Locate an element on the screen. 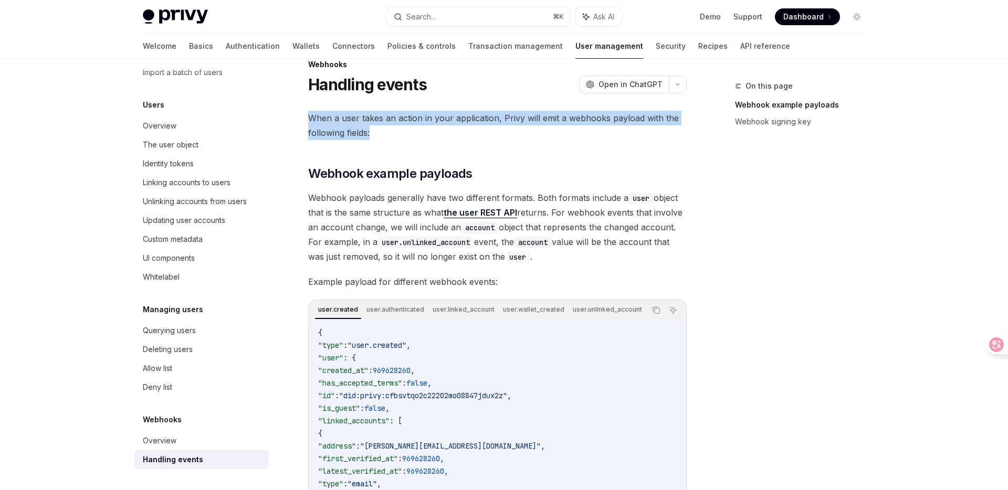  span: "latest_verified_at" is located at coordinates (360, 471).